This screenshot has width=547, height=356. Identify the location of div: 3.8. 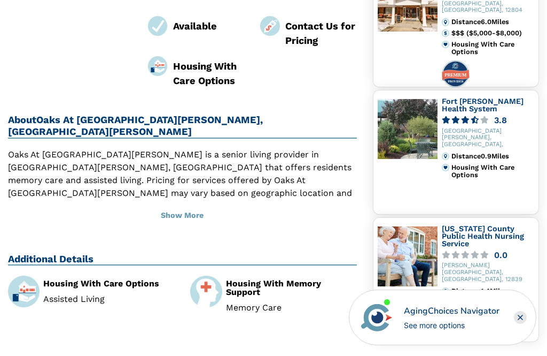
(501, 120).